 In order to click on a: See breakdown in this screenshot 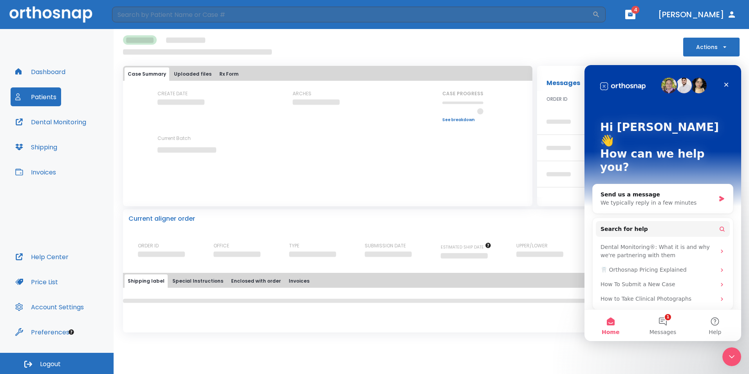, I will do `click(463, 120)`.